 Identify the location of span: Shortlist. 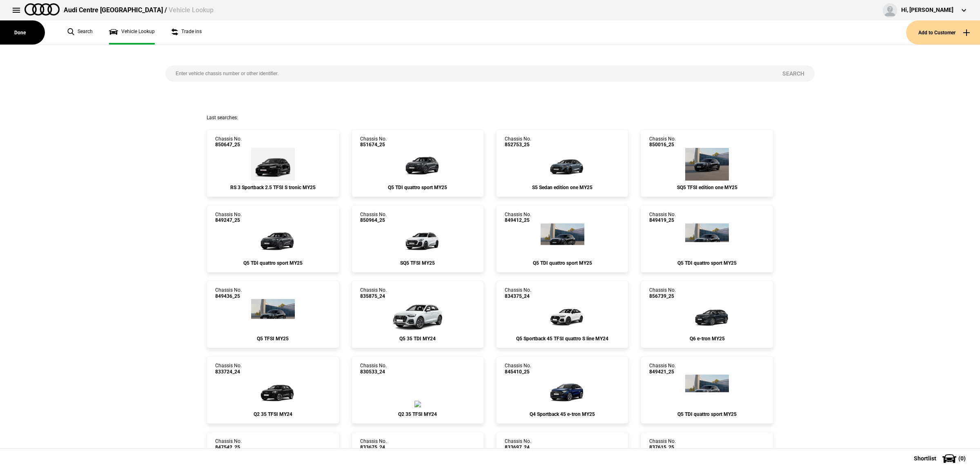
(924, 458).